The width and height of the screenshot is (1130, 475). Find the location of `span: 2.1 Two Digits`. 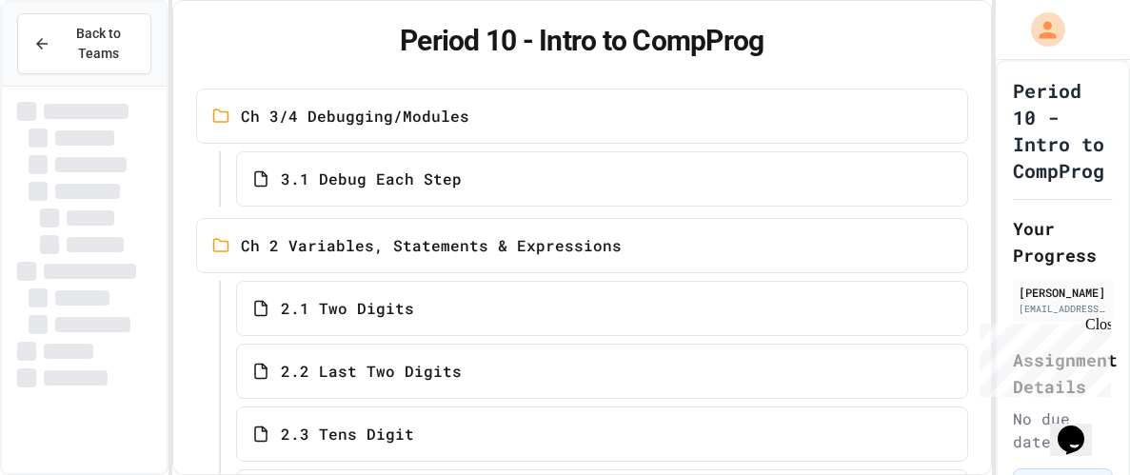

span: 2.1 Two Digits is located at coordinates (348, 309).